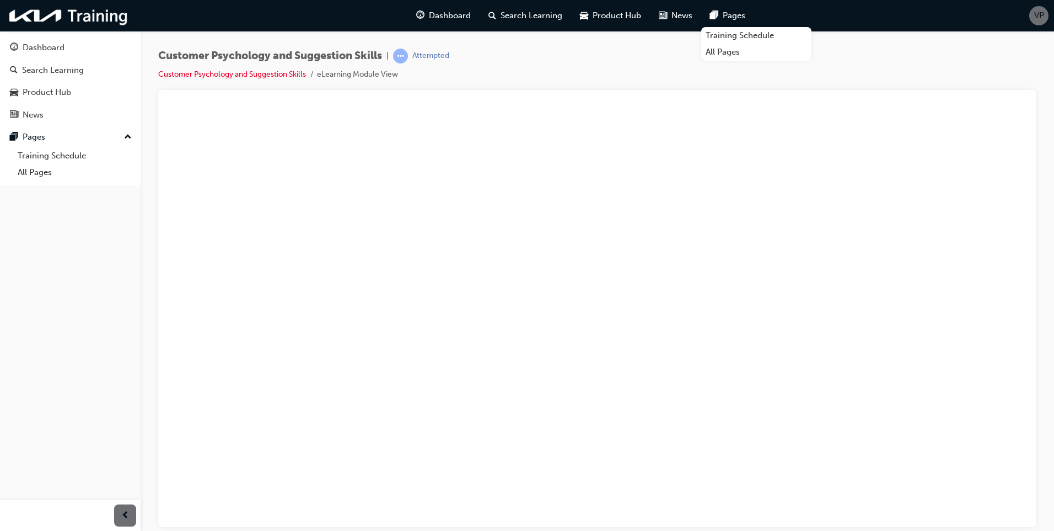  What do you see at coordinates (70, 92) in the screenshot?
I see `a: Product Hub` at bounding box center [70, 92].